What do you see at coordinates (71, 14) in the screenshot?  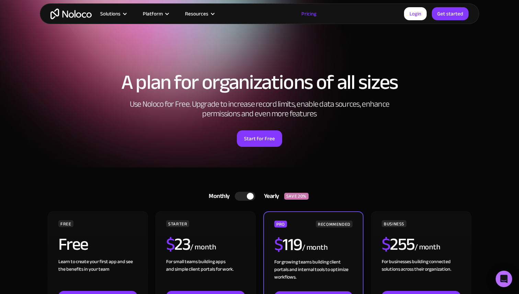 I see `a: home` at bounding box center [71, 14].